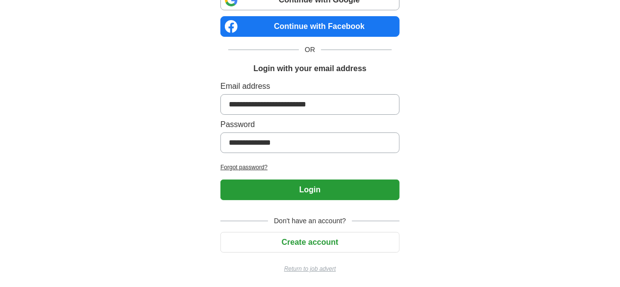  What do you see at coordinates (310, 221) in the screenshot?
I see `span: Don't have an account?` at bounding box center [310, 221].